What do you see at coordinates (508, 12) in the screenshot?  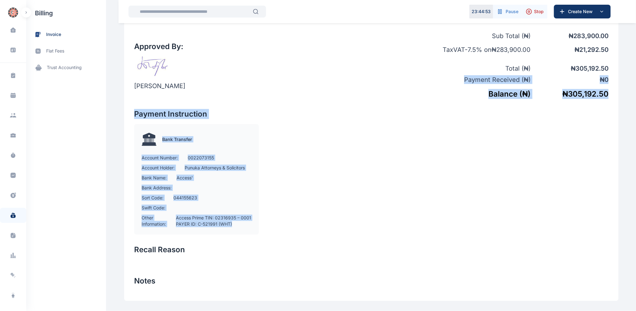 I see `button: Pause` at bounding box center [508, 12].